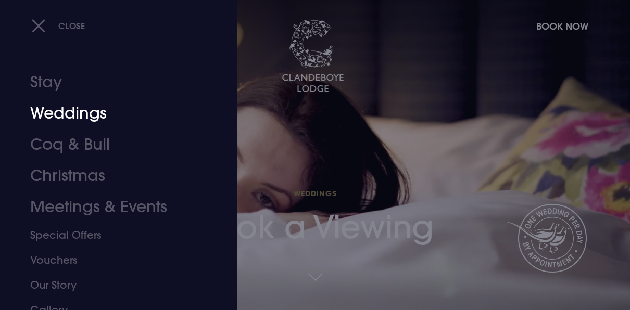 The height and width of the screenshot is (310, 630). Describe the element at coordinates (111, 285) in the screenshot. I see `a: Our Story` at that location.